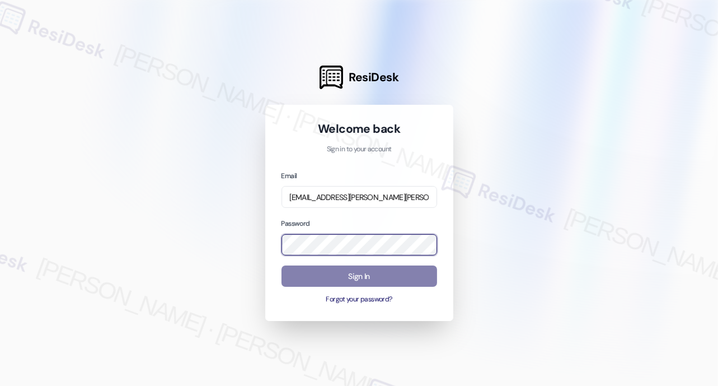 The height and width of the screenshot is (386, 718). What do you see at coordinates (332, 77) in the screenshot?
I see `img: ResiDesk Logo` at bounding box center [332, 77].